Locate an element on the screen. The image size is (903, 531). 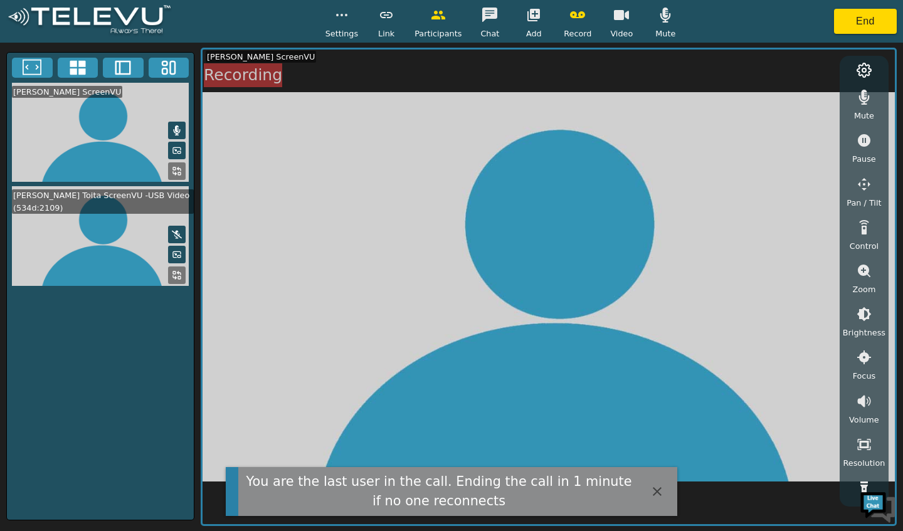
span: Zoom is located at coordinates (864, 289).